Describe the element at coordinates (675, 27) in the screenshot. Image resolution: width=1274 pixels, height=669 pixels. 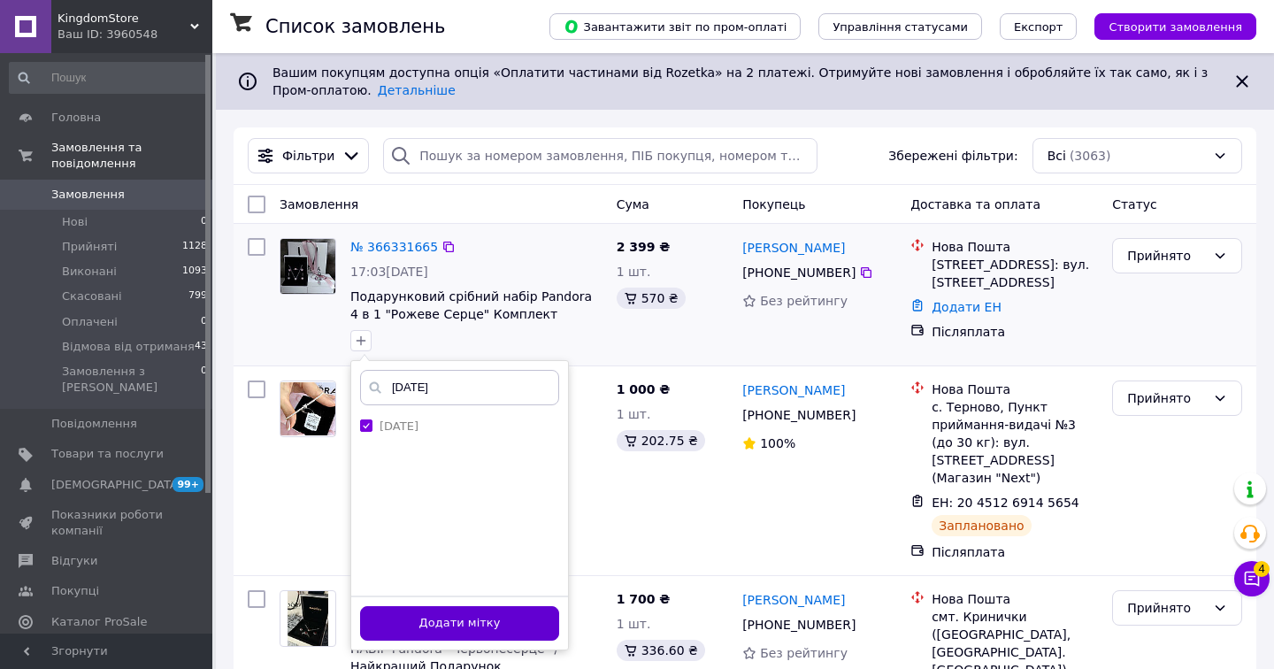
I see `button: Завантажити звіт по пром-оплаті` at that location.